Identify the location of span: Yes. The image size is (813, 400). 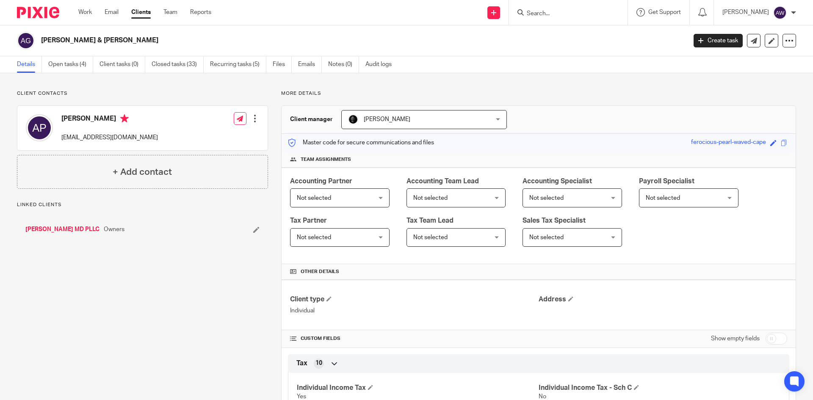
(302, 397).